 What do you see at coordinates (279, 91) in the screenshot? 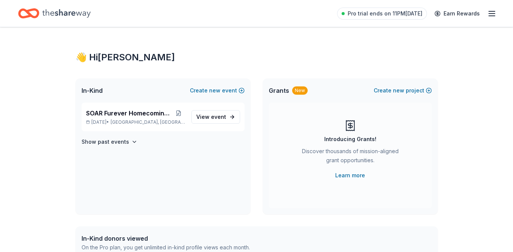
I see `span: Grants` at bounding box center [279, 91].